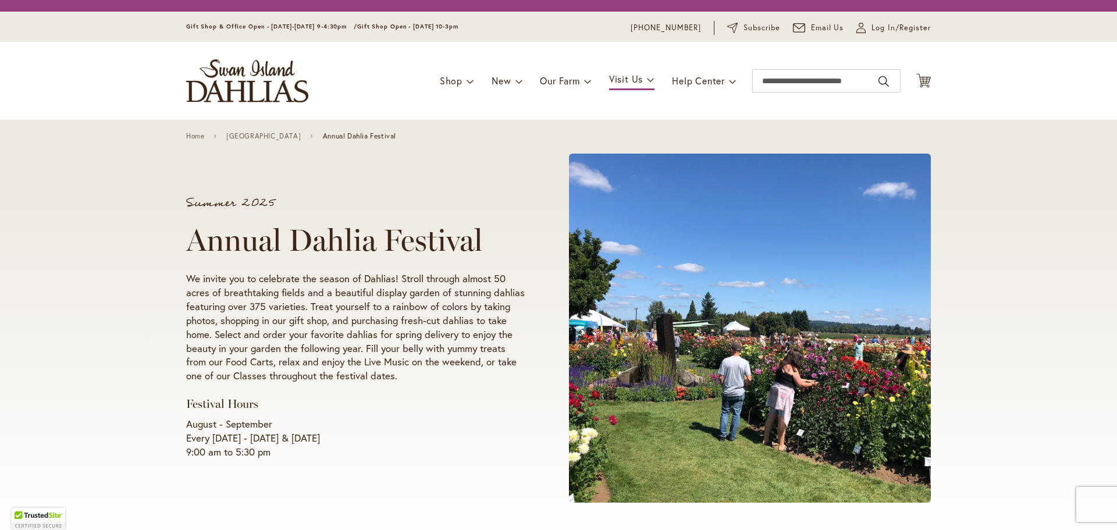 Image resolution: width=1117 pixels, height=530 pixels. I want to click on span: New, so click(501, 80).